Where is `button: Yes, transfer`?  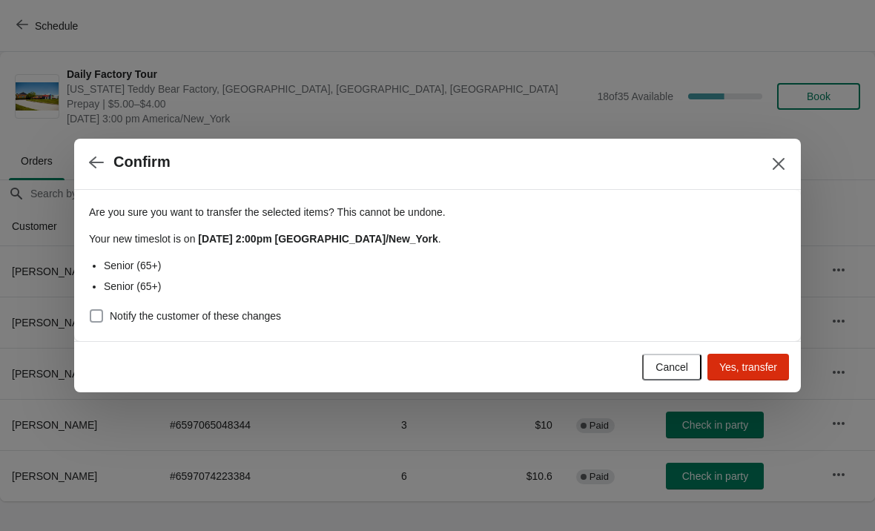 button: Yes, transfer is located at coordinates (748, 367).